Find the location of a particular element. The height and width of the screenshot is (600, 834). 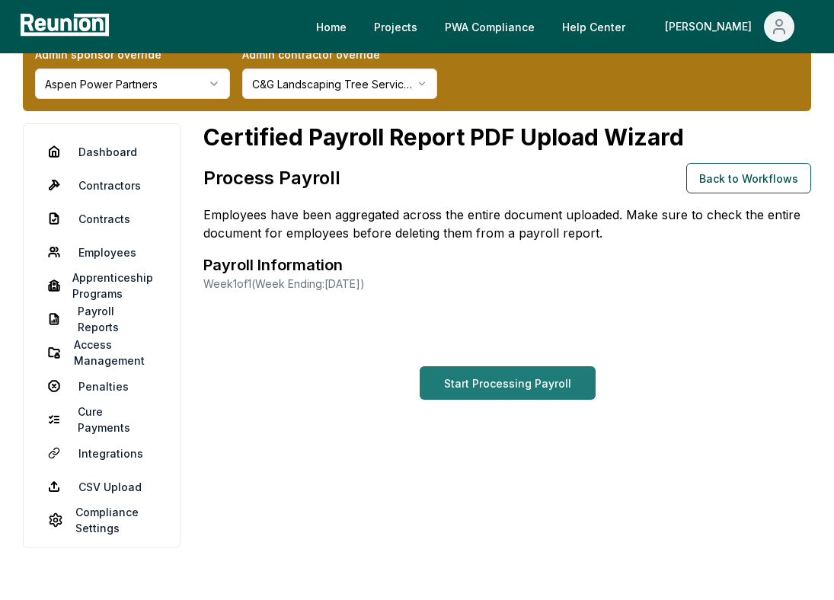

a: Projects is located at coordinates (395, 27).